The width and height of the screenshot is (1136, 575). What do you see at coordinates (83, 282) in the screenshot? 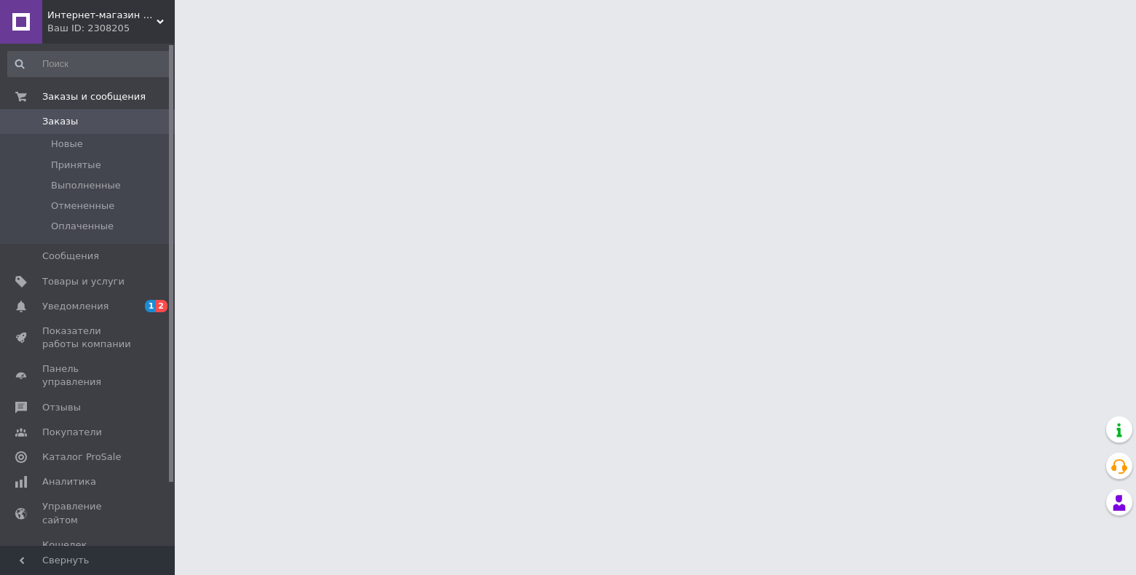
I see `span: Товары и услуги` at bounding box center [83, 282].